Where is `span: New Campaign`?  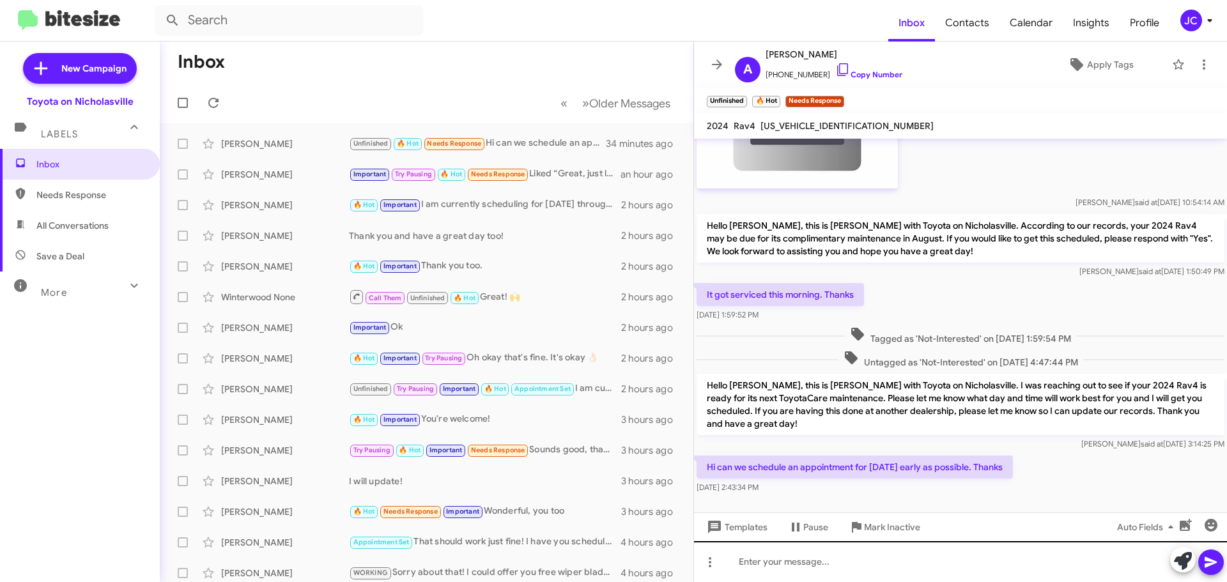
span: New Campaign is located at coordinates (94, 68).